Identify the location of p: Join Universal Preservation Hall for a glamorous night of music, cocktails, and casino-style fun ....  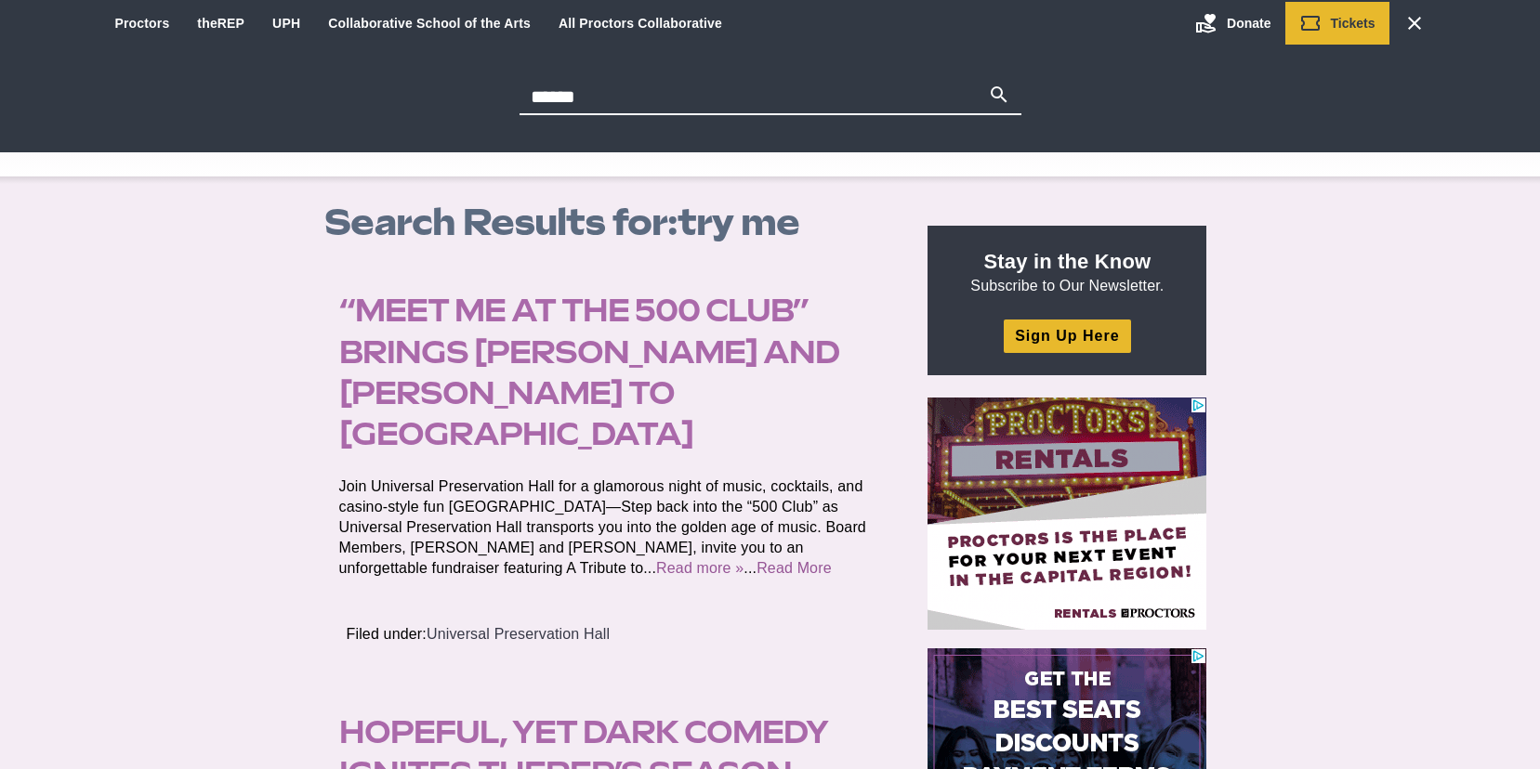
(612, 528).